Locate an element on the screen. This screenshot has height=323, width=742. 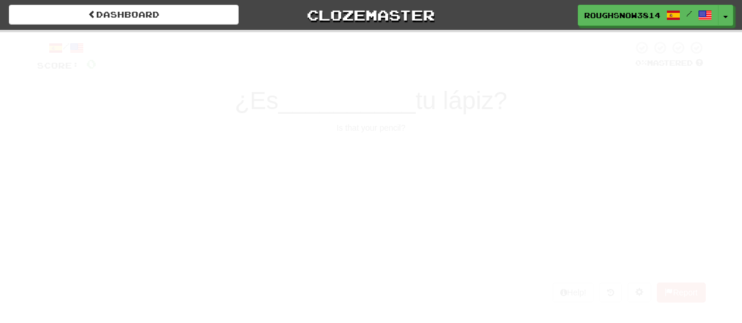
small: 4 . is located at coordinates (462, 237).